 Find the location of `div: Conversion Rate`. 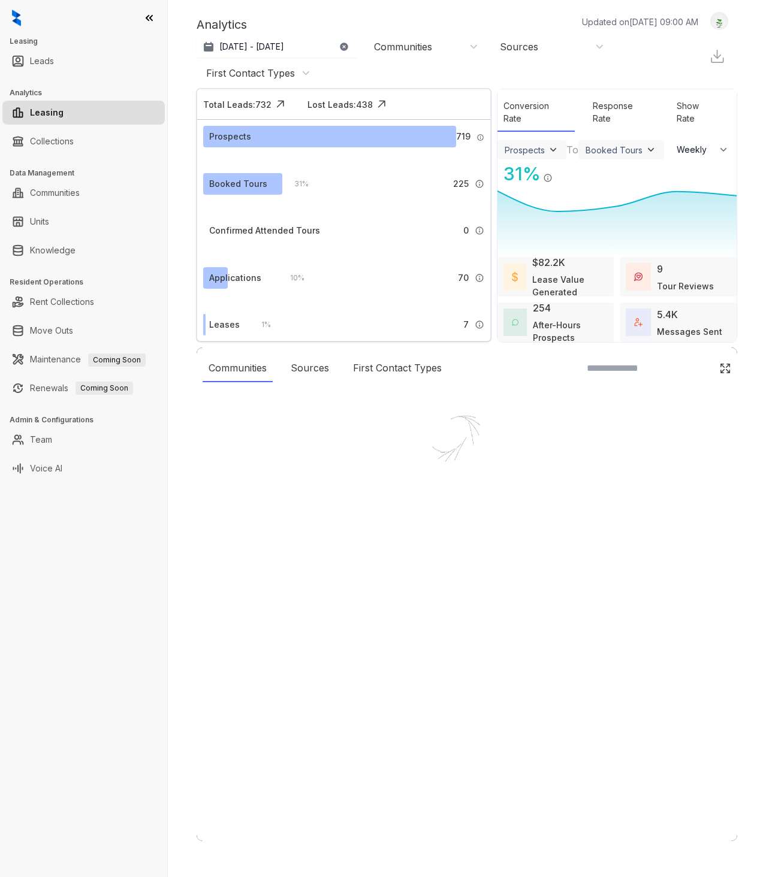

div: Conversion Rate is located at coordinates (536, 113).